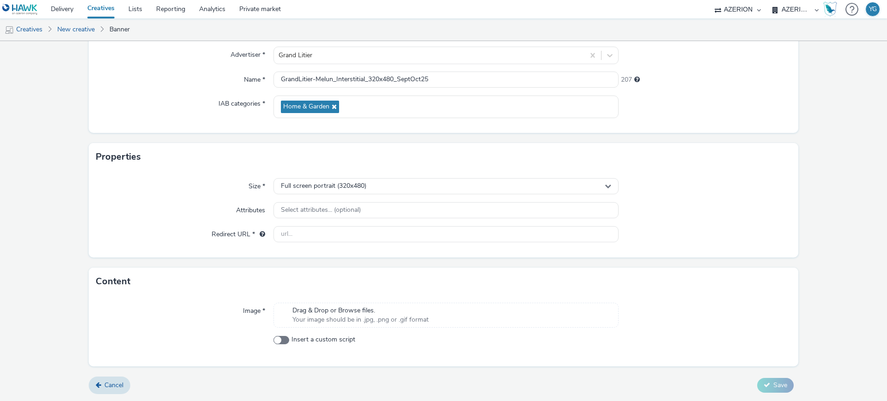  Describe the element at coordinates (446, 234) in the screenshot. I see `input: url...` at that location.